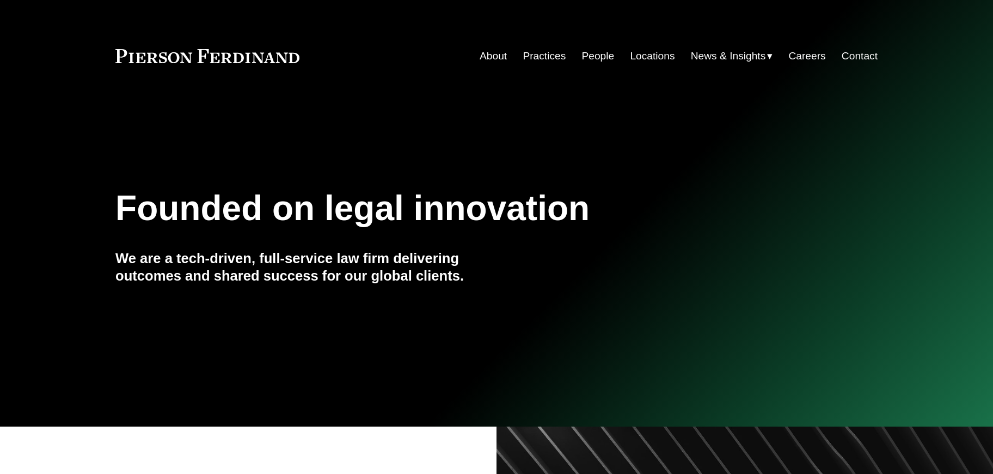 This screenshot has width=993, height=474. What do you see at coordinates (544, 56) in the screenshot?
I see `a: Practices` at bounding box center [544, 56].